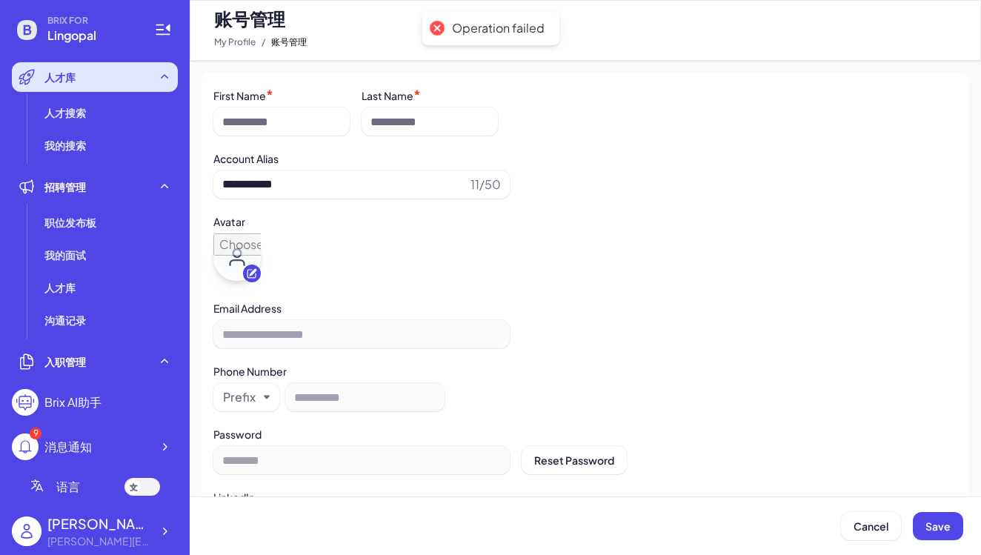 The image size is (981, 555). What do you see at coordinates (574, 460) in the screenshot?
I see `button: Reset Password` at bounding box center [574, 460].